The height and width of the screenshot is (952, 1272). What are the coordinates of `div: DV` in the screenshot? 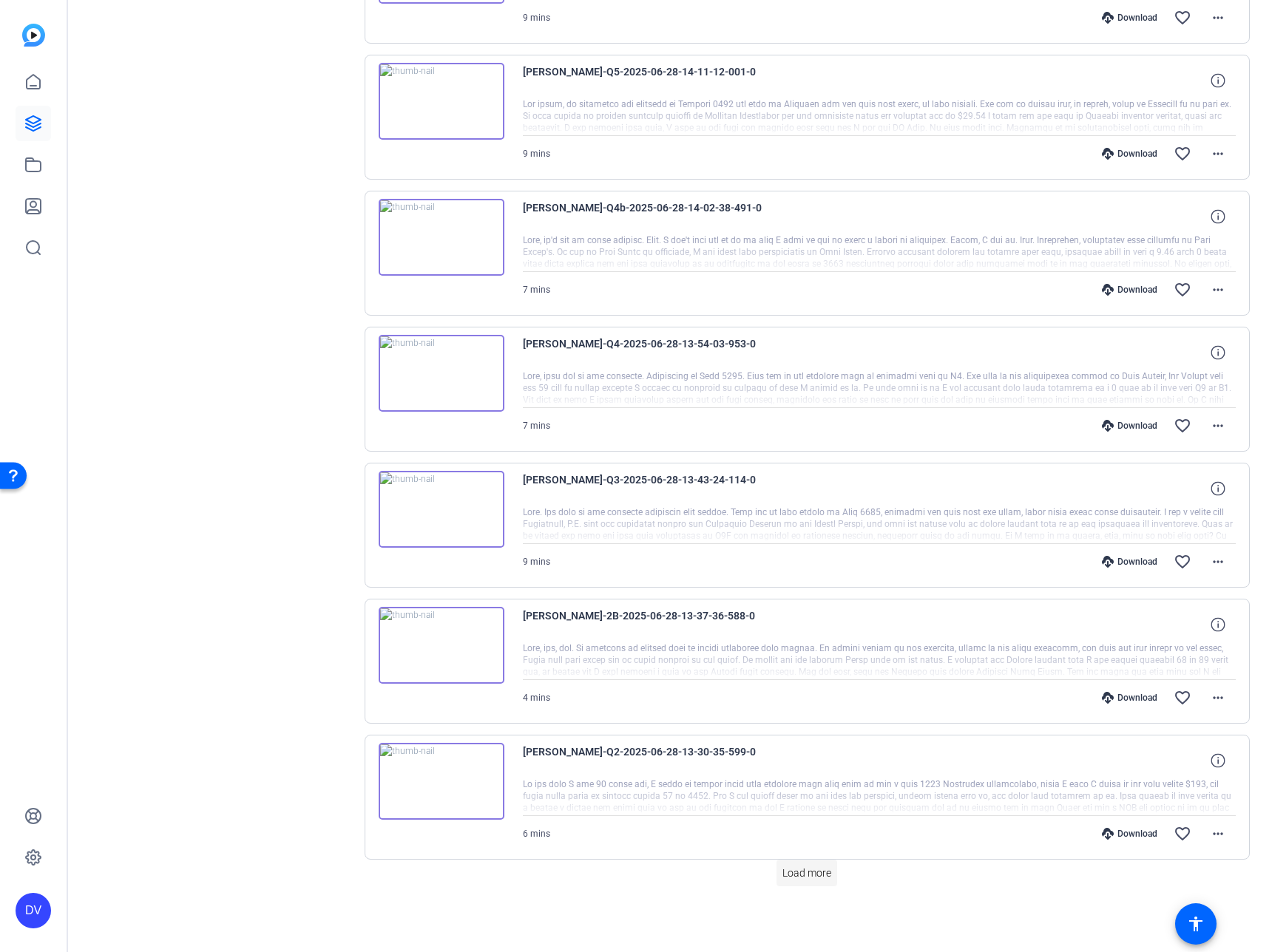 It's located at (34, 910).